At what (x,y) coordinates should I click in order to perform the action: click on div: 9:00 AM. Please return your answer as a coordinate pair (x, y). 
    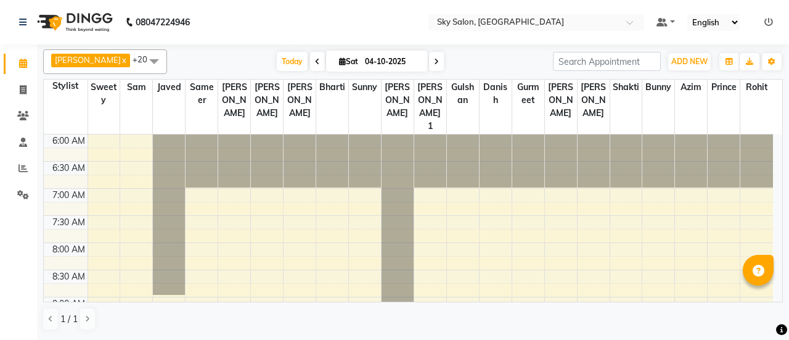
    Looking at the image, I should click on (68, 303).